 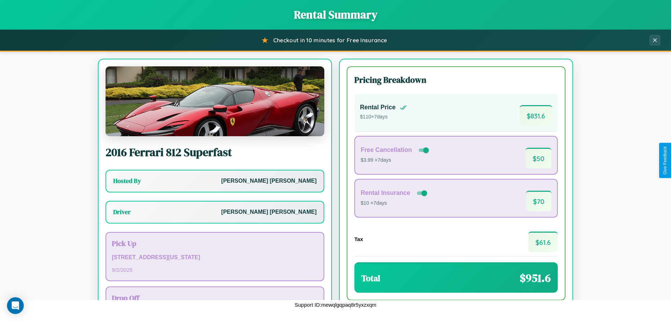 What do you see at coordinates (215, 270) in the screenshot?
I see `p: 9 / 2 / 2025` at bounding box center [215, 270].